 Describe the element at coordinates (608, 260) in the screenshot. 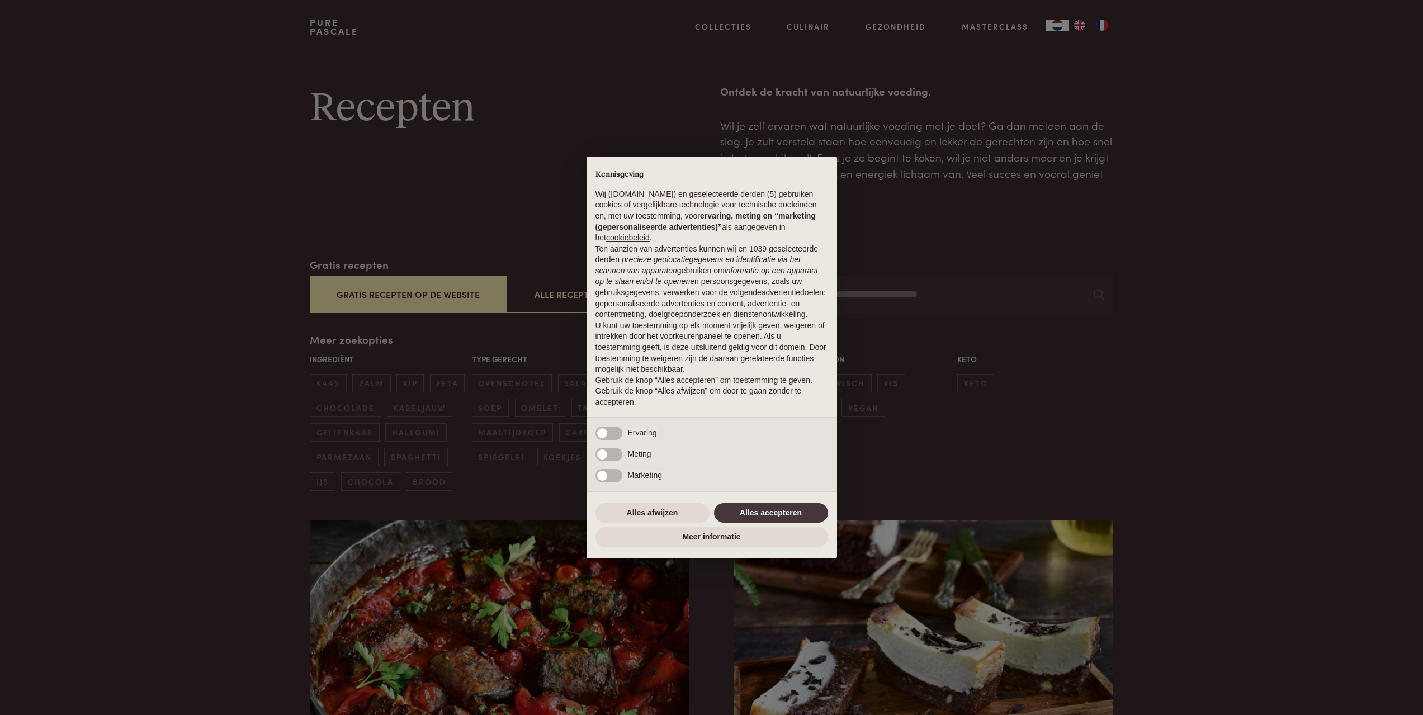

I see `button: derden` at that location.